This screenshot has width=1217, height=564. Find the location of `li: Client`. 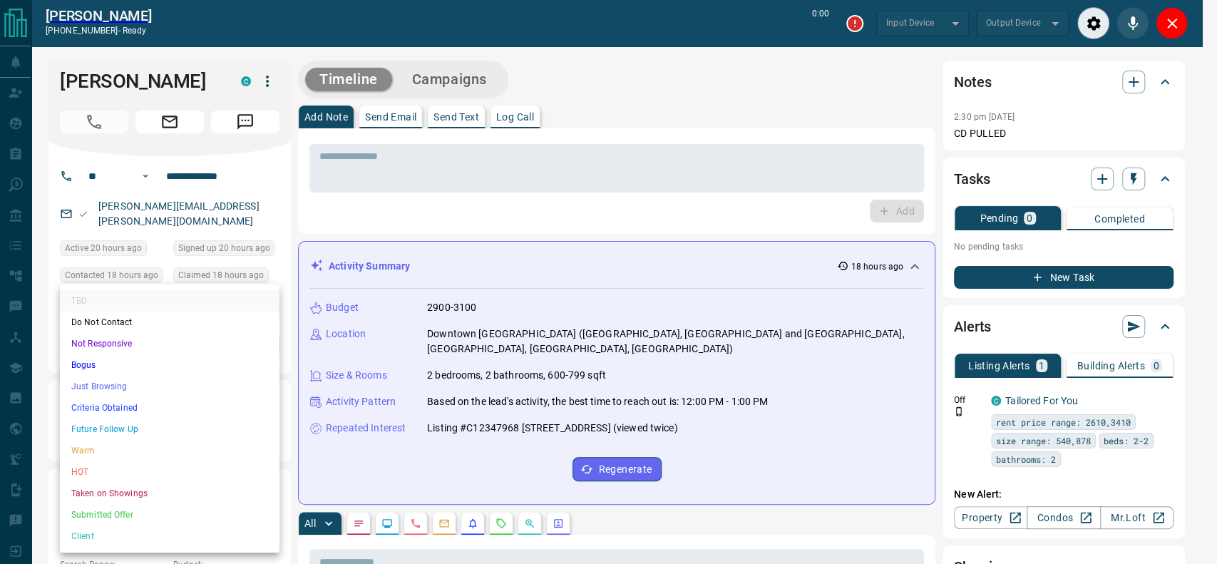

li: Client is located at coordinates (170, 536).